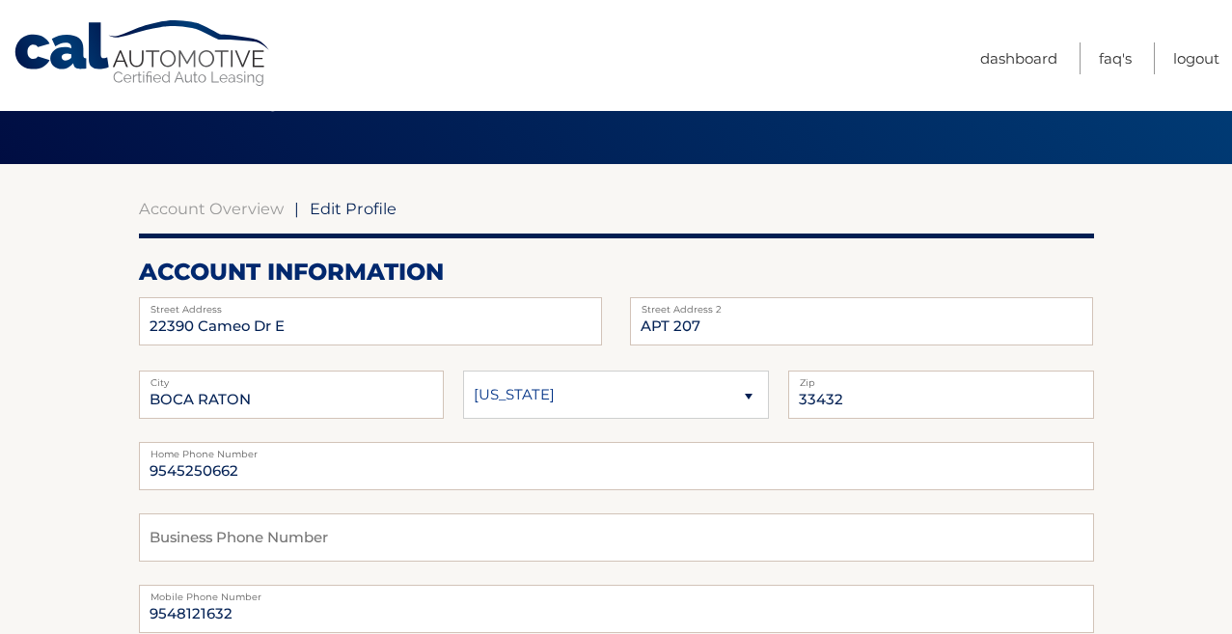  Describe the element at coordinates (941, 378) in the screenshot. I see `label: Zip` at that location.